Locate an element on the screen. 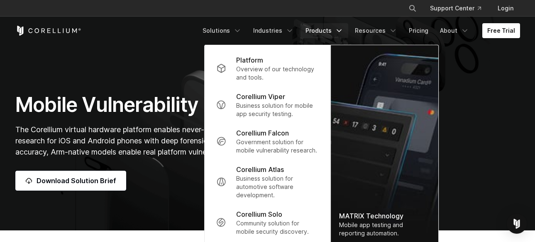 This screenshot has height=242, width=535. div: Mobile app testing and reporting automation. is located at coordinates (385, 230).